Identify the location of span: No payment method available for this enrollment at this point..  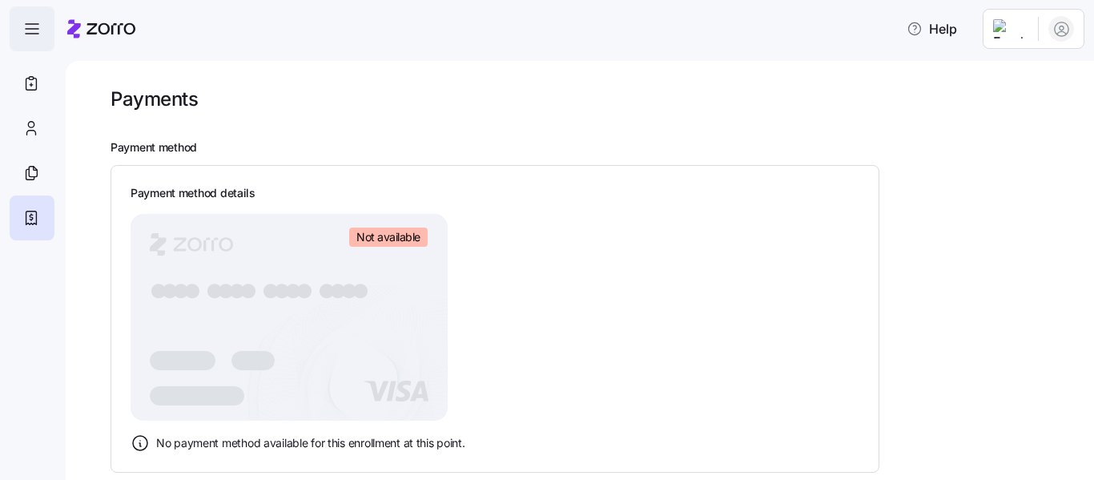
(311, 443).